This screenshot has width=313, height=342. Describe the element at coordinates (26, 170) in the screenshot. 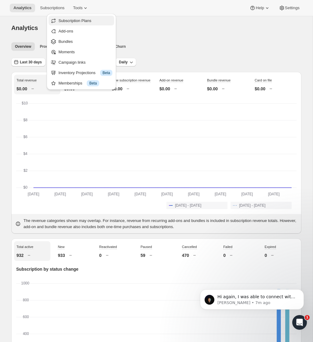

I see `text: $2` at that location.